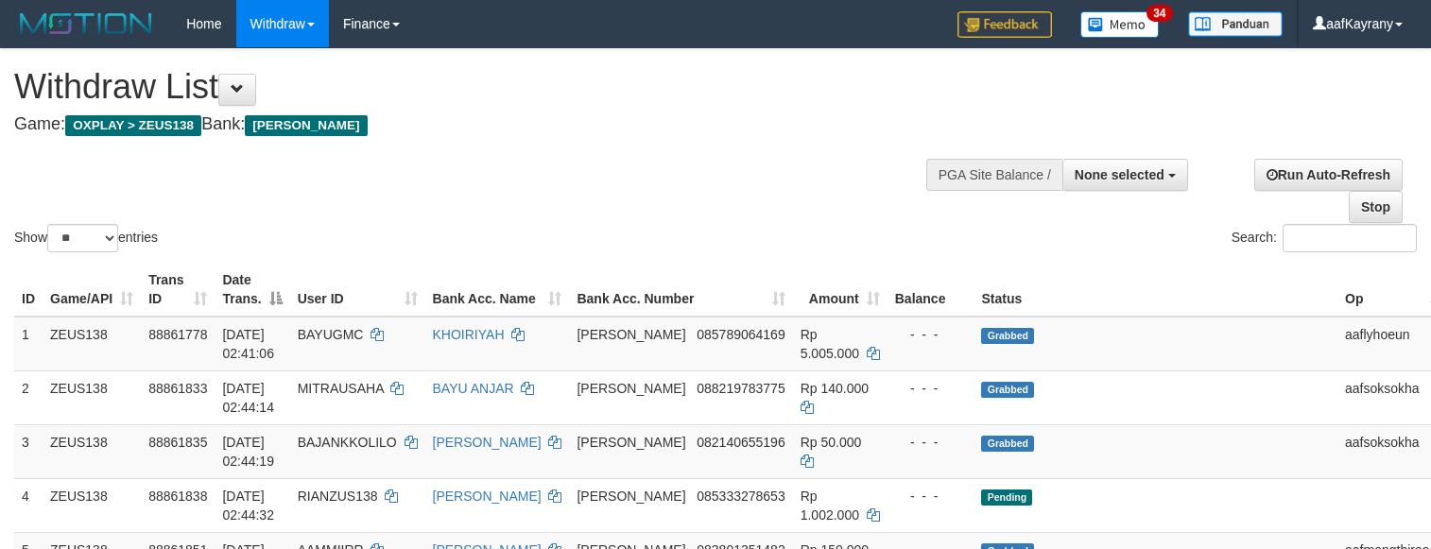 Image resolution: width=1431 pixels, height=549 pixels. I want to click on td: 4, so click(28, 505).